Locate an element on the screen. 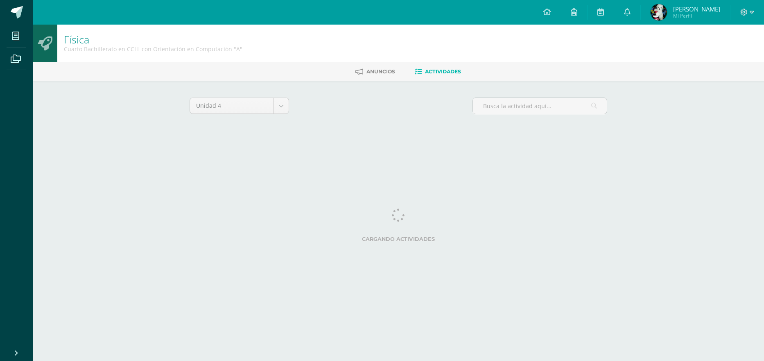 The height and width of the screenshot is (361, 764). a: Actividades is located at coordinates (438, 72).